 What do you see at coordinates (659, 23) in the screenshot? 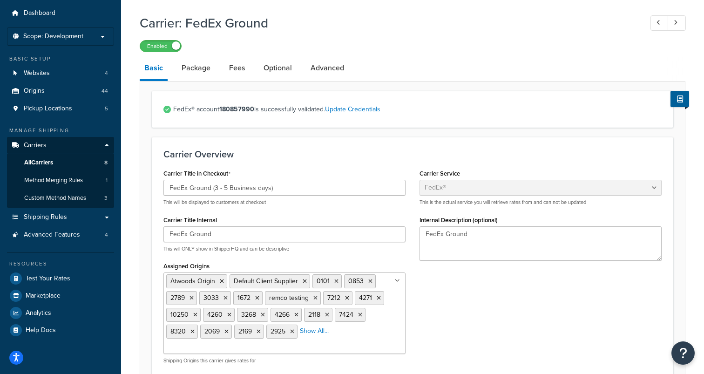
I see `a: Previous Record` at bounding box center [659, 23].